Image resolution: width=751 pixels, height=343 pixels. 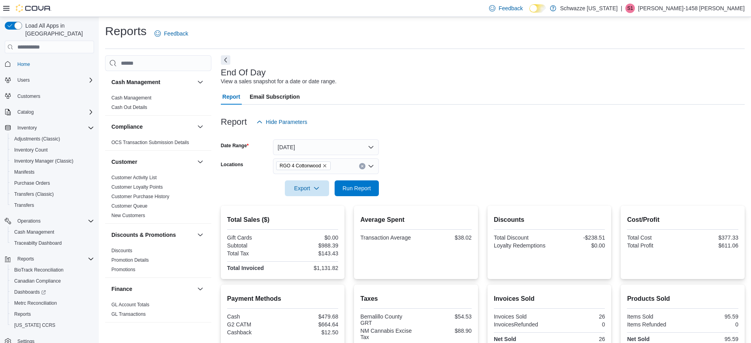 What do you see at coordinates (130, 305) in the screenshot?
I see `span: GL Account Totals` at bounding box center [130, 305].